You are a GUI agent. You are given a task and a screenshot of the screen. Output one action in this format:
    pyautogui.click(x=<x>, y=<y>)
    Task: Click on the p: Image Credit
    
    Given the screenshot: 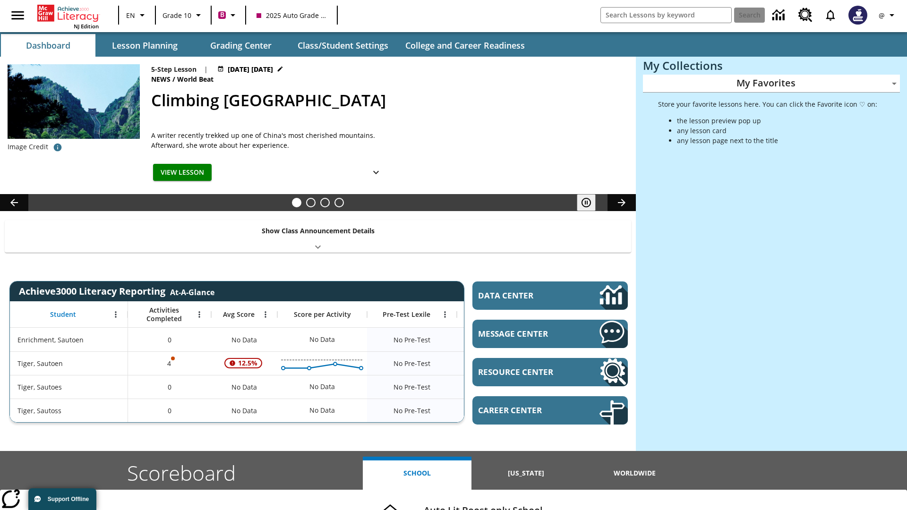 What is the action you would take?
    pyautogui.click(x=28, y=147)
    